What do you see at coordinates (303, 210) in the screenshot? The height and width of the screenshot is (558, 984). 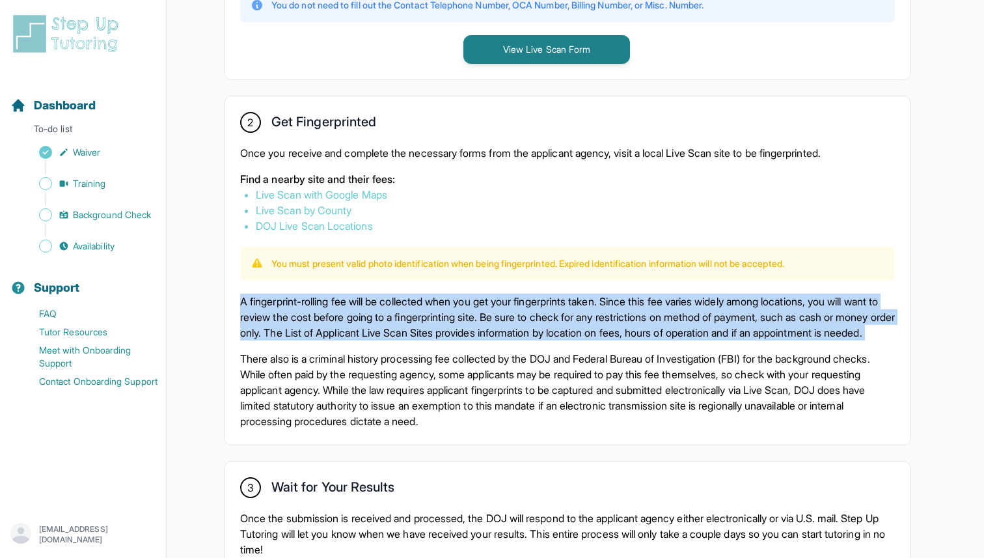 I see `a: Live Scan by County` at bounding box center [303, 210].